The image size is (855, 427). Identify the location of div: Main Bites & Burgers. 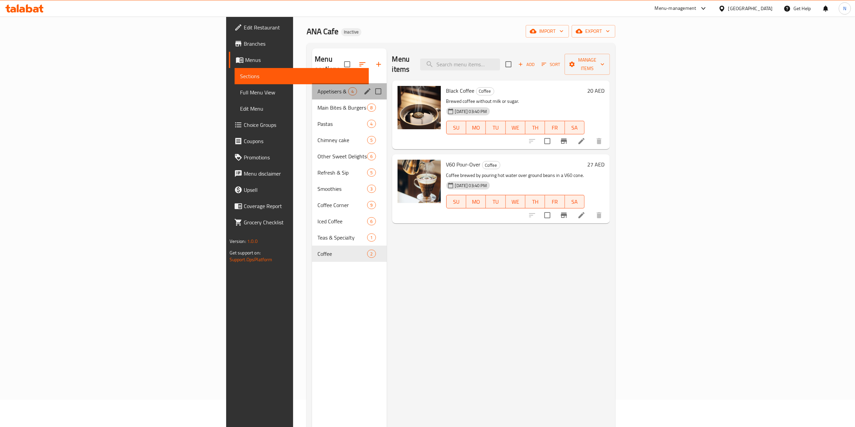
(342, 108).